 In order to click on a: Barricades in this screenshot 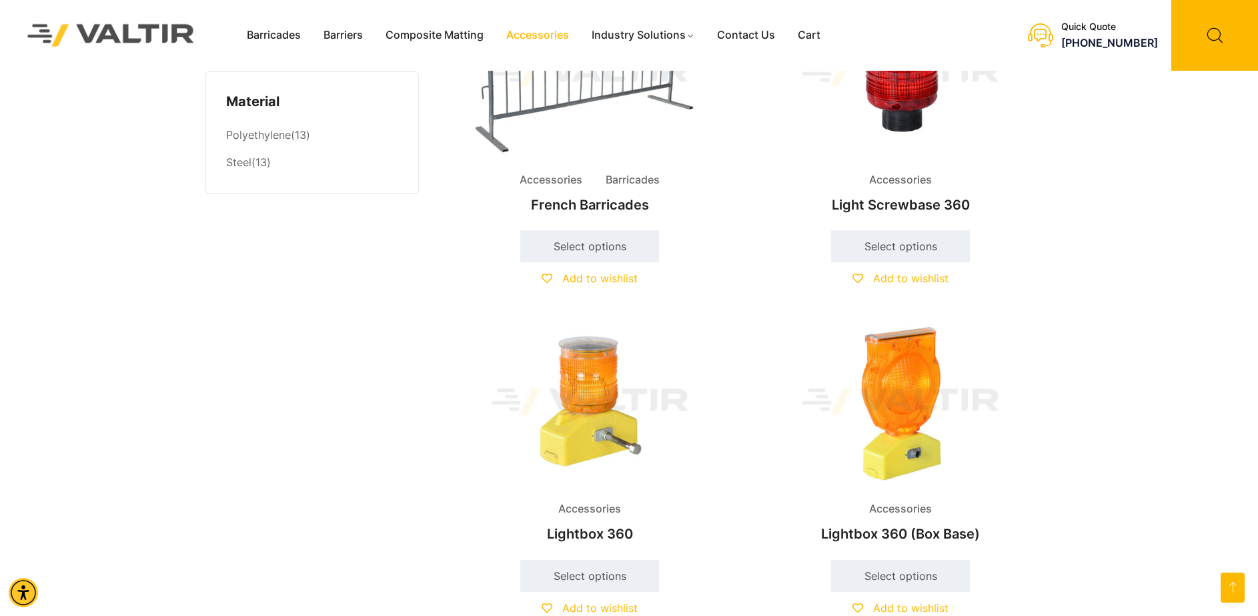, I will do `click(273, 35)`.